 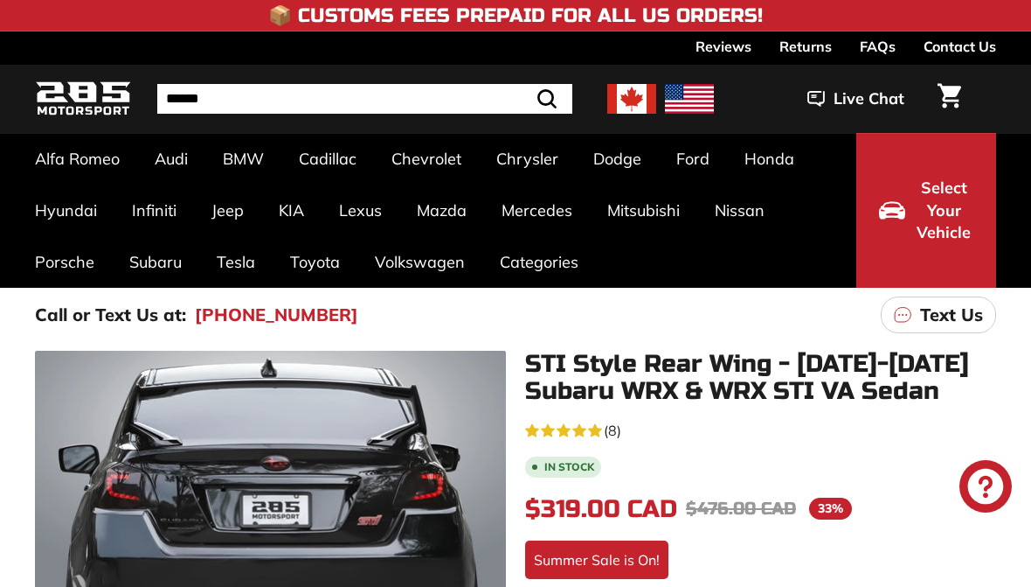 What do you see at coordinates (236, 261) in the screenshot?
I see `a: Tesla` at bounding box center [236, 261].